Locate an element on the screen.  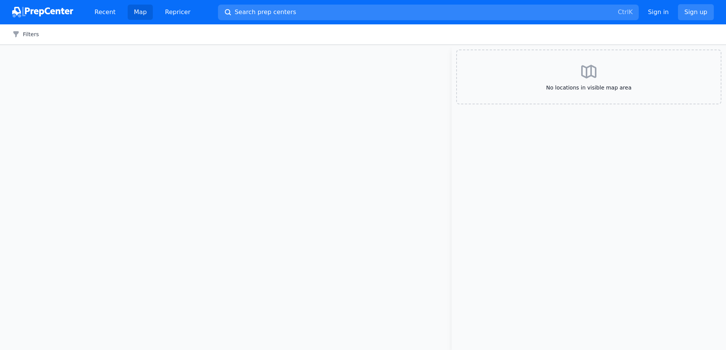
a: PrepCenter is located at coordinates (43, 12).